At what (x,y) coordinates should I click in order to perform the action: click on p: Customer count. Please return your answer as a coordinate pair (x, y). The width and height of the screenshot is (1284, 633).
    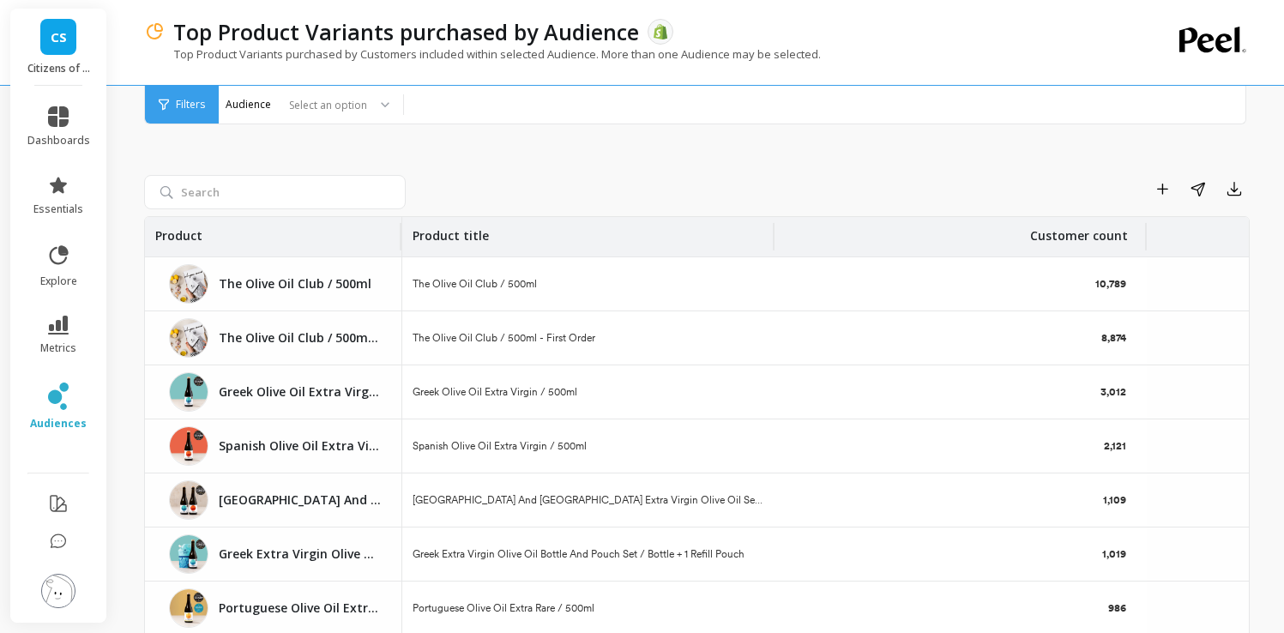
    Looking at the image, I should click on (1079, 231).